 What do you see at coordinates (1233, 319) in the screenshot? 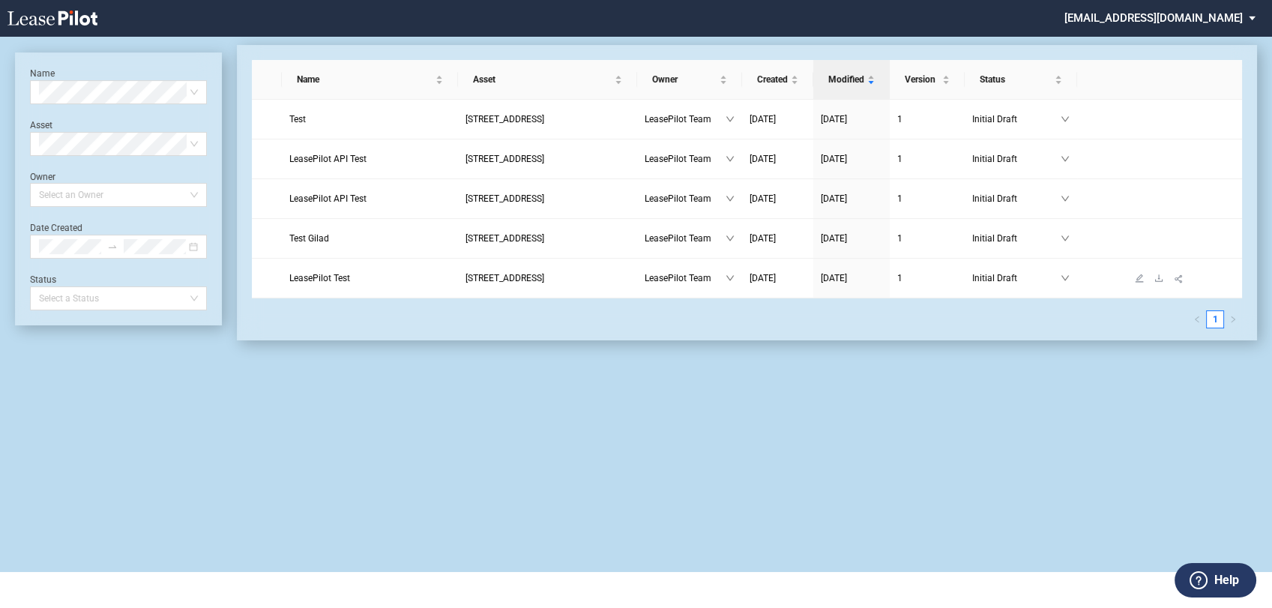
I see `li: Next Page` at bounding box center [1233, 319].